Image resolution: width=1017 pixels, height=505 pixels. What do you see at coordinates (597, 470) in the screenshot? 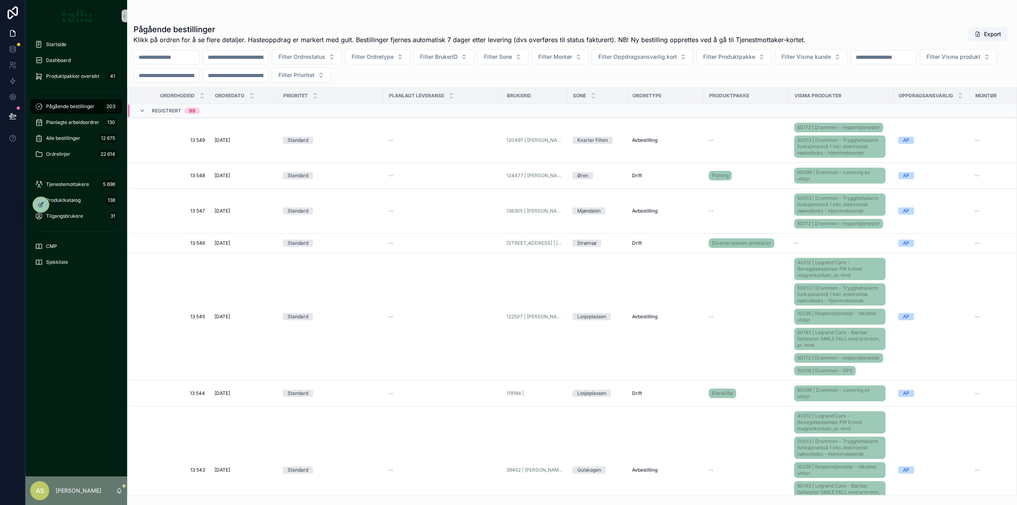
I see `a: Gulskogen` at bounding box center [597, 470].